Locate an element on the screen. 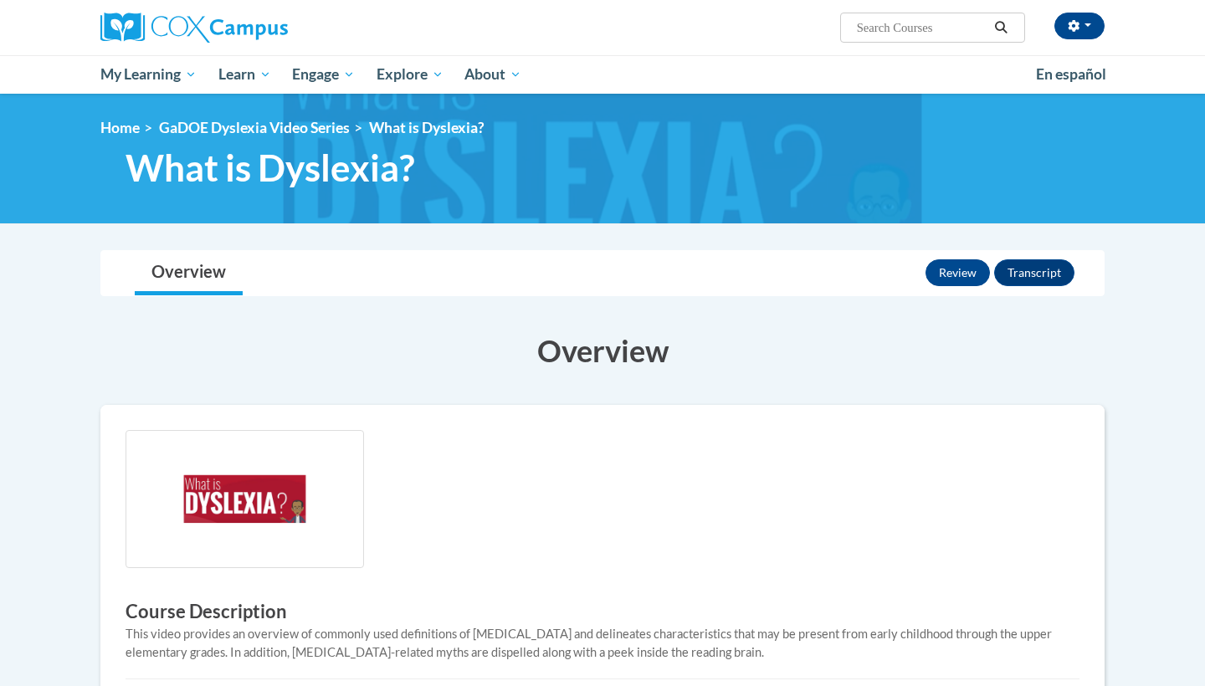 The width and height of the screenshot is (1205, 686). a: Cox Campus is located at coordinates (259, 28).